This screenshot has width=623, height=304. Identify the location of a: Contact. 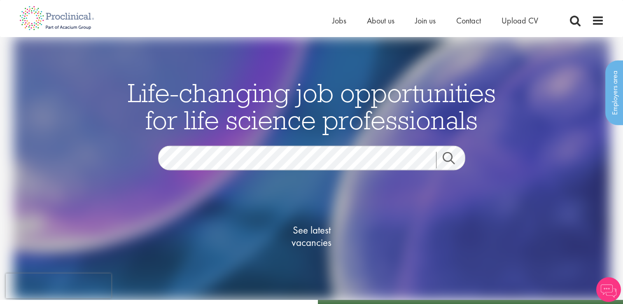
(468, 21).